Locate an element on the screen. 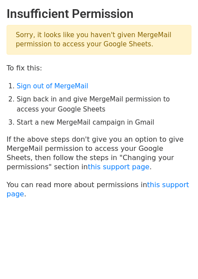  h2: Insufficient Permission is located at coordinates (99, 14).